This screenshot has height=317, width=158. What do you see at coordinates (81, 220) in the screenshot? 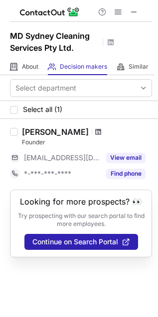
I see `p: Try prospecting with our search portal to find more employees.` at bounding box center [81, 220].